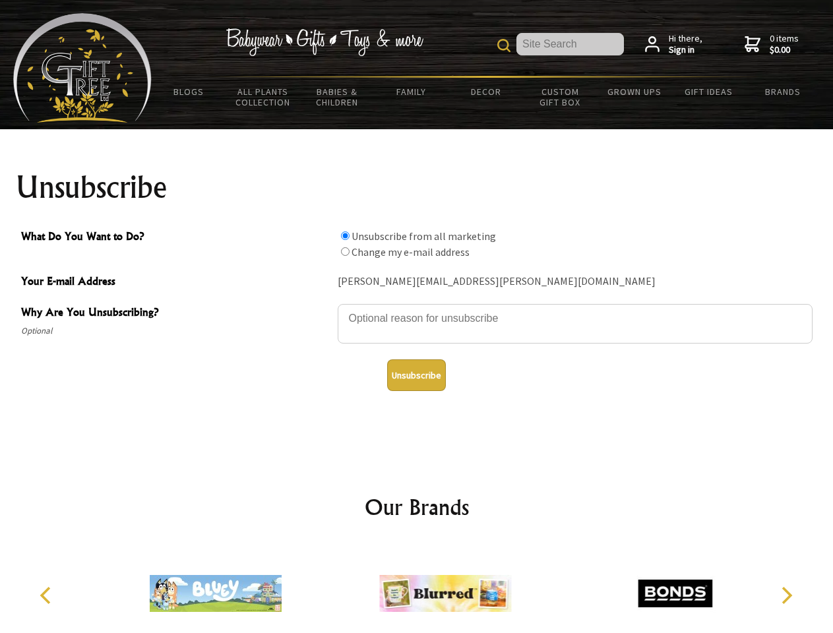  I want to click on a: BLOGS, so click(189, 92).